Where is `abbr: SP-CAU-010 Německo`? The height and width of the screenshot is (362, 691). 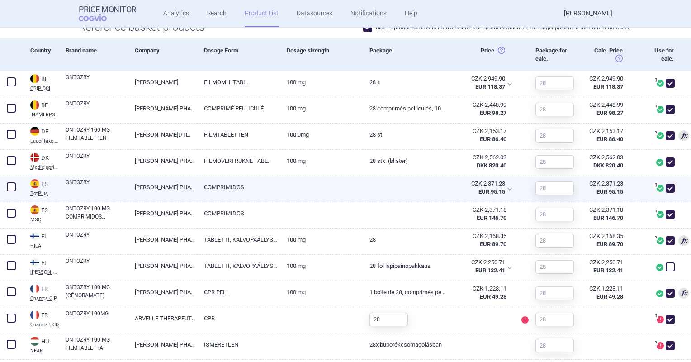 abbr: SP-CAU-010 Německo is located at coordinates (480, 135).